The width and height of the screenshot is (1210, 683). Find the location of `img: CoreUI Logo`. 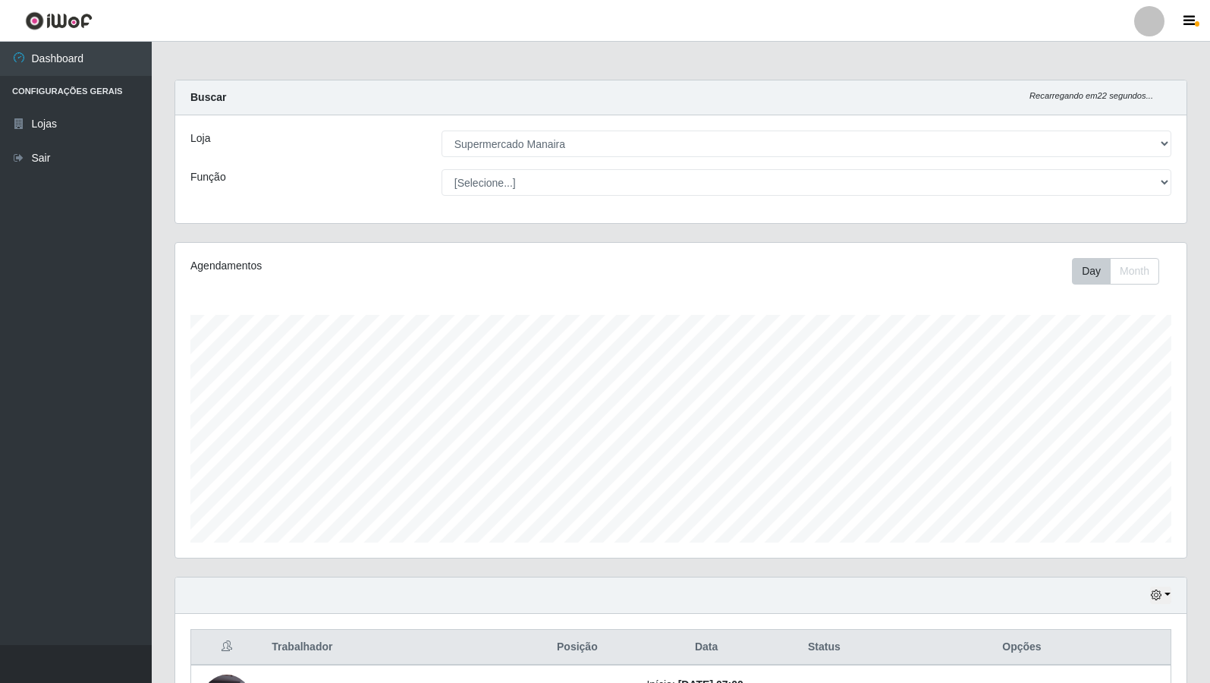

img: CoreUI Logo is located at coordinates (58, 20).